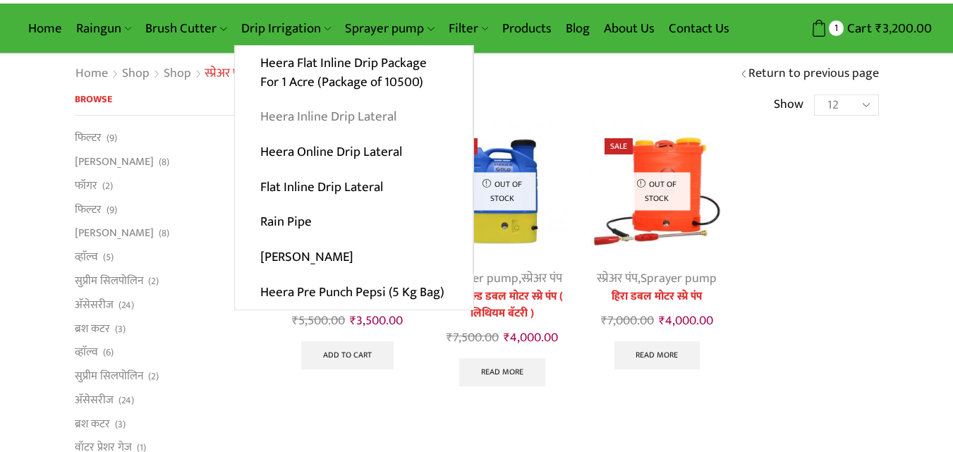  I want to click on a: Products, so click(527, 28).